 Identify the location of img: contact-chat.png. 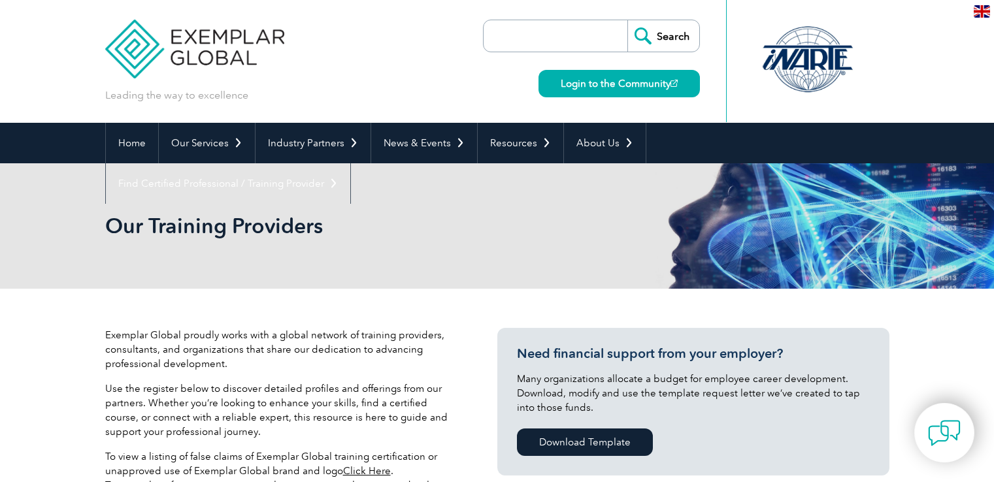
(944, 433).